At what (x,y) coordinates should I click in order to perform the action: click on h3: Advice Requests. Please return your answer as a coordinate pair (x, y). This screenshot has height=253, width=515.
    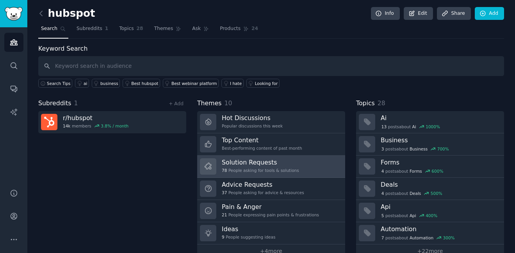
    Looking at the image, I should click on (263, 185).